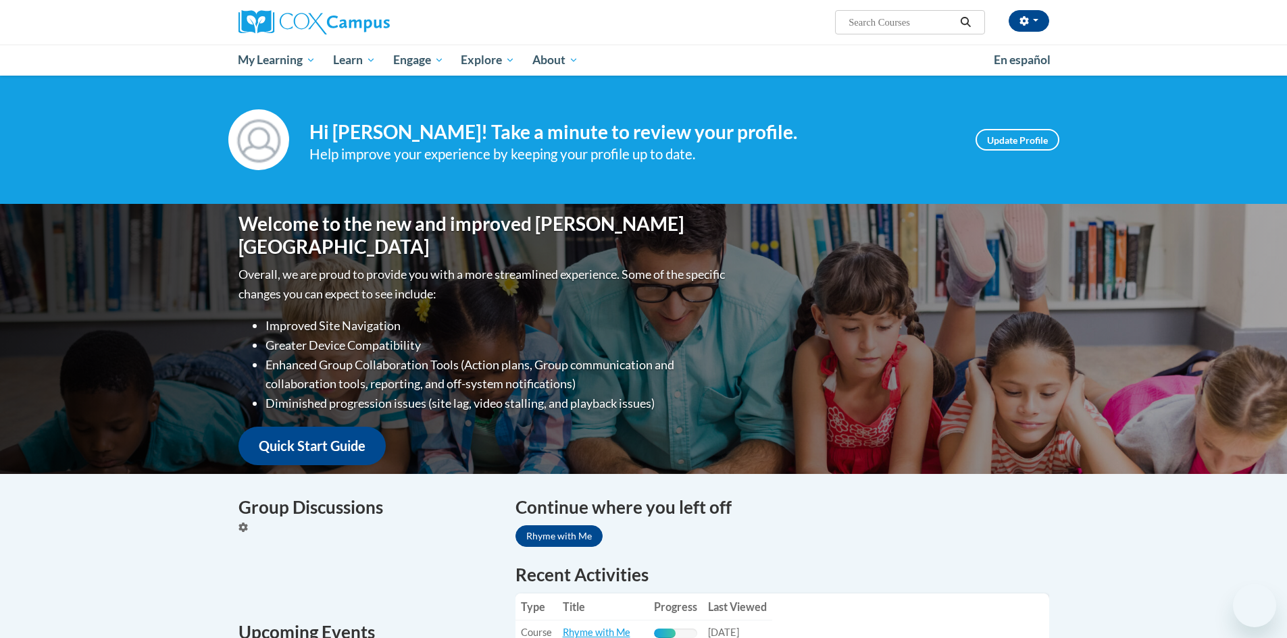  Describe the element at coordinates (1029, 21) in the screenshot. I see `button: Account Settings` at that location.